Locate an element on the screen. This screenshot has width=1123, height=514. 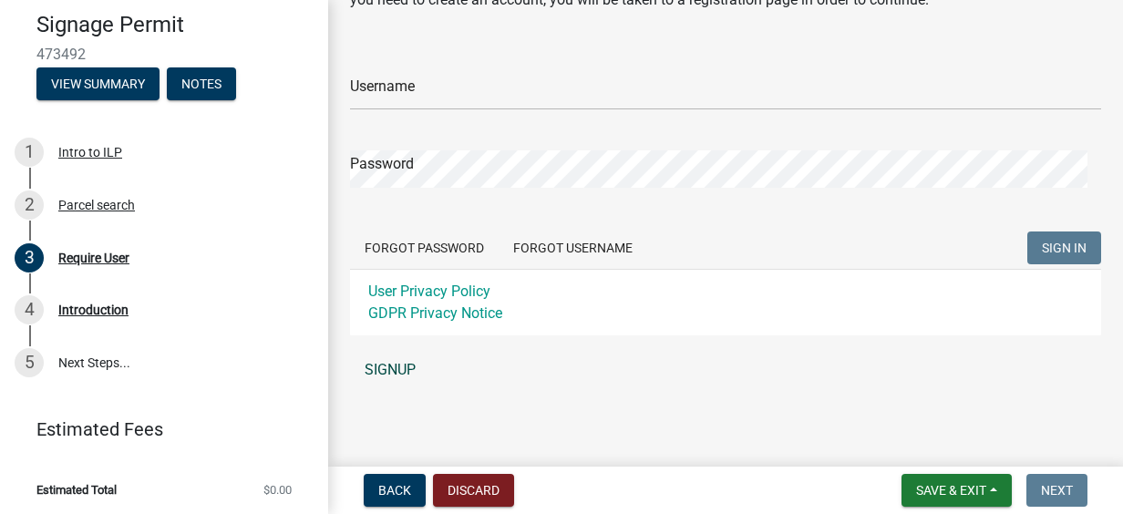
div: 3 is located at coordinates (29, 258).